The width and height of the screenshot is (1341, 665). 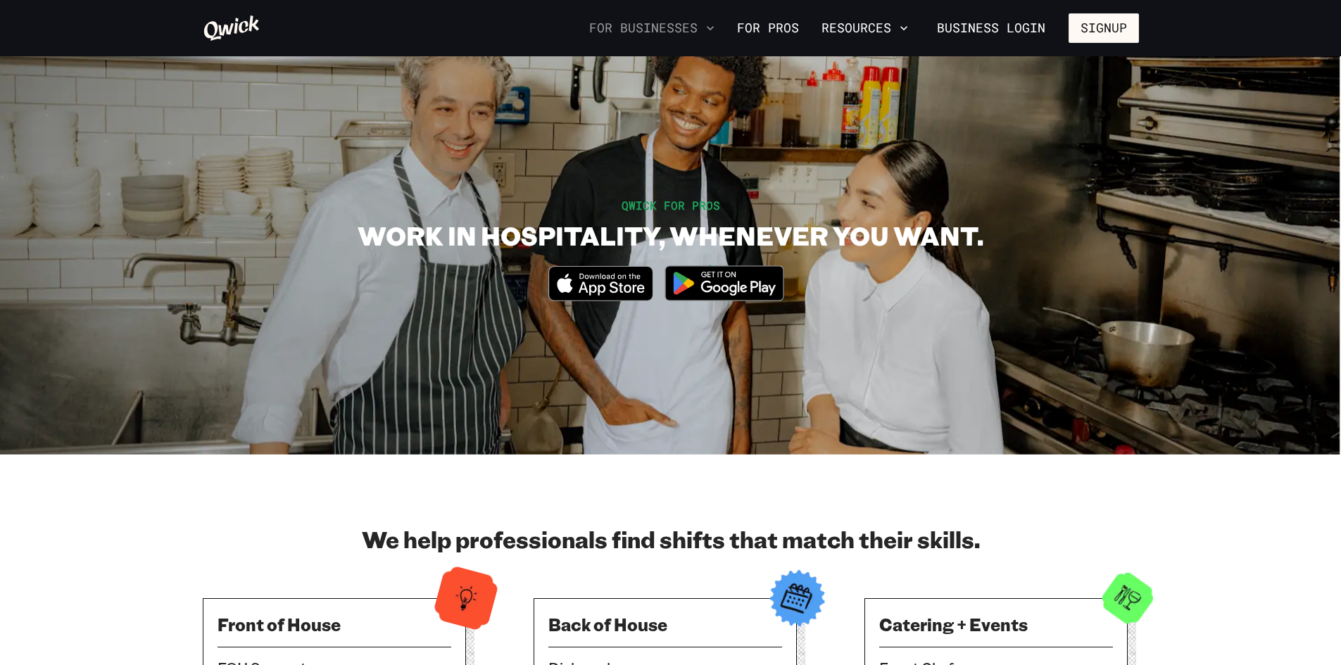 I want to click on h2: We help professionals find shifts that match their skills., so click(x=671, y=539).